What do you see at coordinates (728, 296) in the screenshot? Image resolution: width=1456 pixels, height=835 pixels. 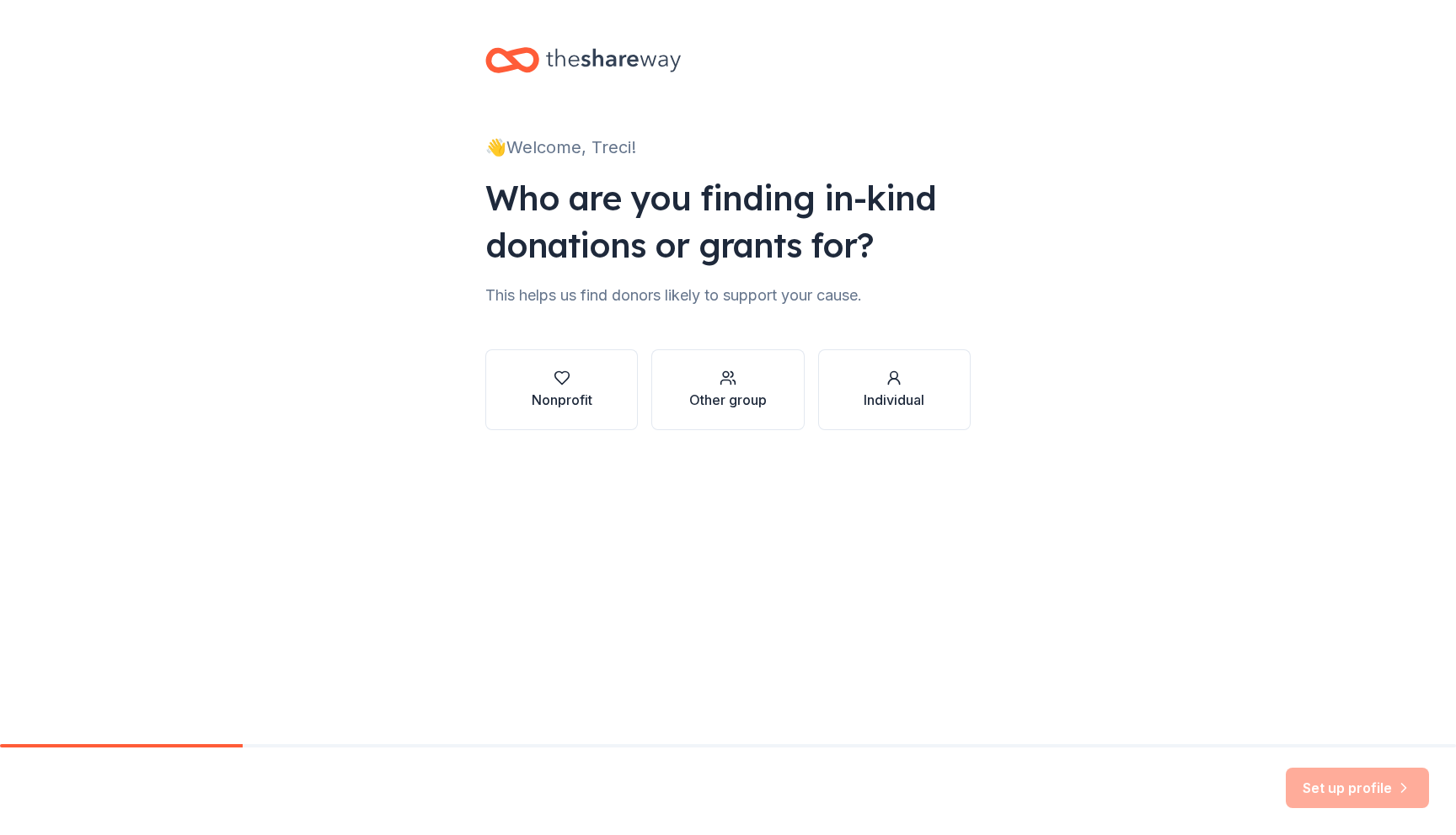 I see `div: This helps us find donors likely to support your cause.` at bounding box center [728, 296].